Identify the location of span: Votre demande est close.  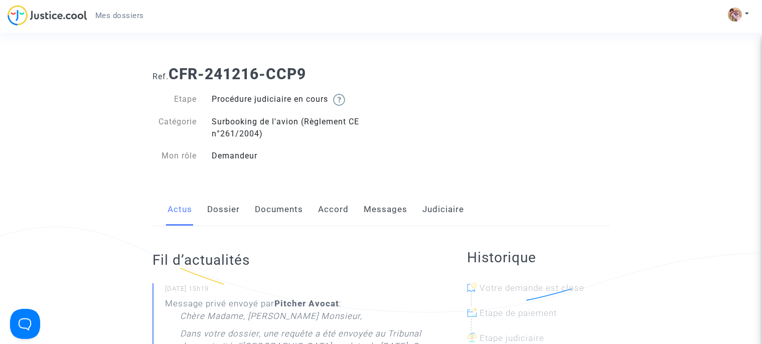
(531, 288).